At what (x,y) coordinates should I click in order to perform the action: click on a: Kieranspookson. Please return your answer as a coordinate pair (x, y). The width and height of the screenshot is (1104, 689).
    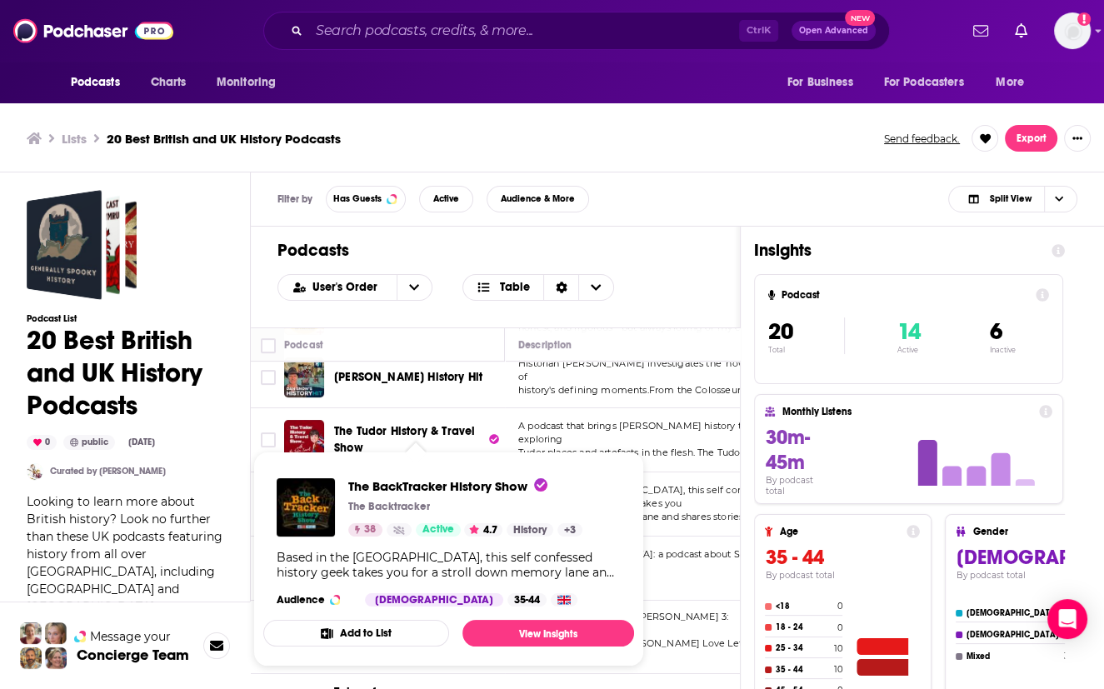
    Looking at the image, I should click on (35, 471).